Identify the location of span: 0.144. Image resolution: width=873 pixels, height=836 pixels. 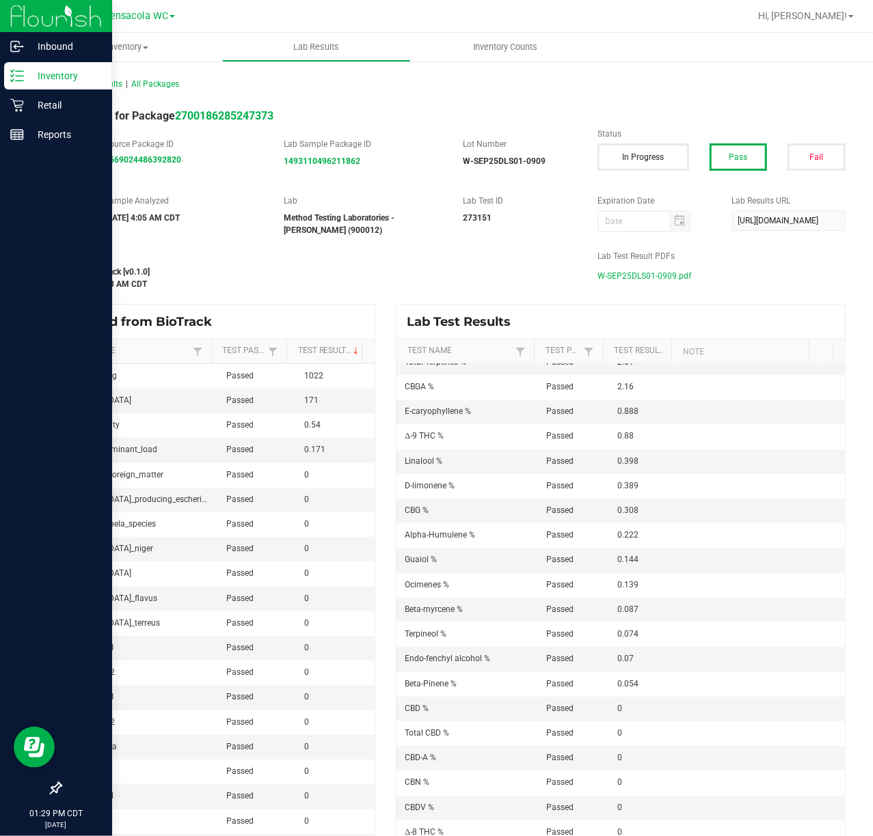
(627, 560).